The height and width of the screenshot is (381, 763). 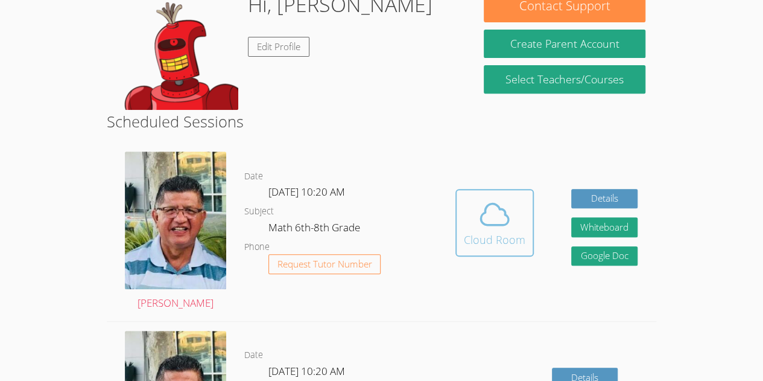 I want to click on dd: Math 6th-8th Grade, so click(x=315, y=229).